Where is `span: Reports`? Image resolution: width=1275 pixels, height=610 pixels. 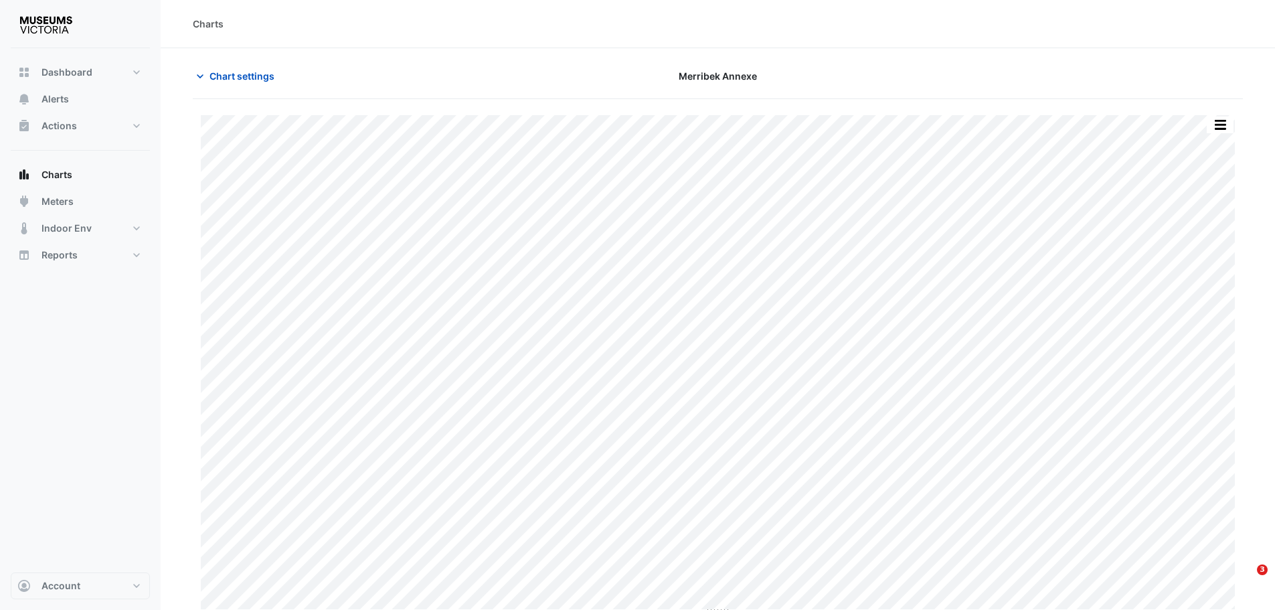 span: Reports is located at coordinates (60, 255).